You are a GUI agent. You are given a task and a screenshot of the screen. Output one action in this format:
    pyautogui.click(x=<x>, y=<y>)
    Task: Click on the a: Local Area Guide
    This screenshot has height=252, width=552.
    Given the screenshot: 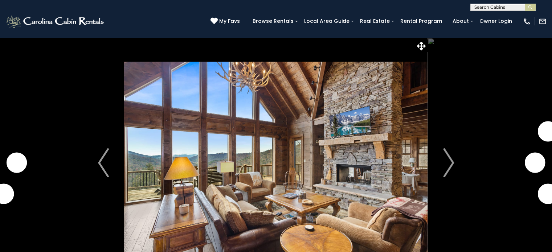 What is the action you would take?
    pyautogui.click(x=327, y=21)
    